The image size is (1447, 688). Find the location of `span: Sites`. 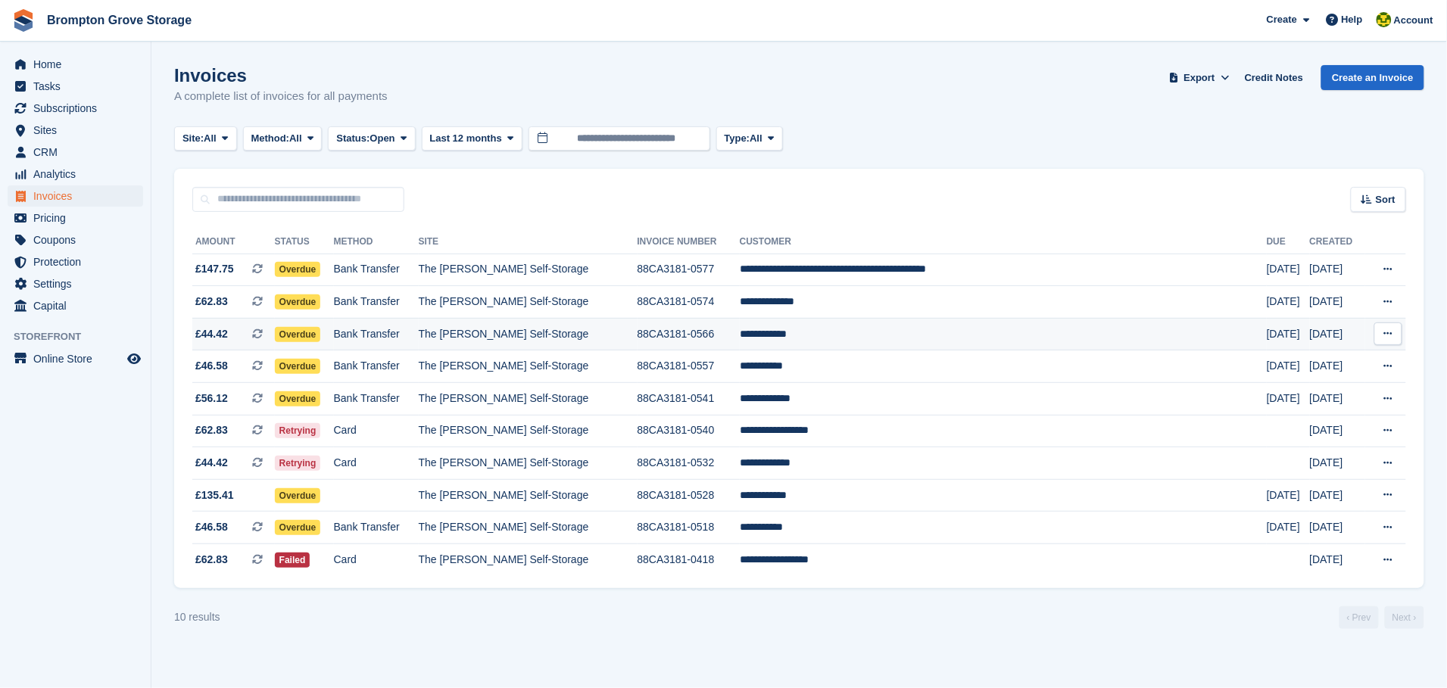

span: Sites is located at coordinates (79, 130).